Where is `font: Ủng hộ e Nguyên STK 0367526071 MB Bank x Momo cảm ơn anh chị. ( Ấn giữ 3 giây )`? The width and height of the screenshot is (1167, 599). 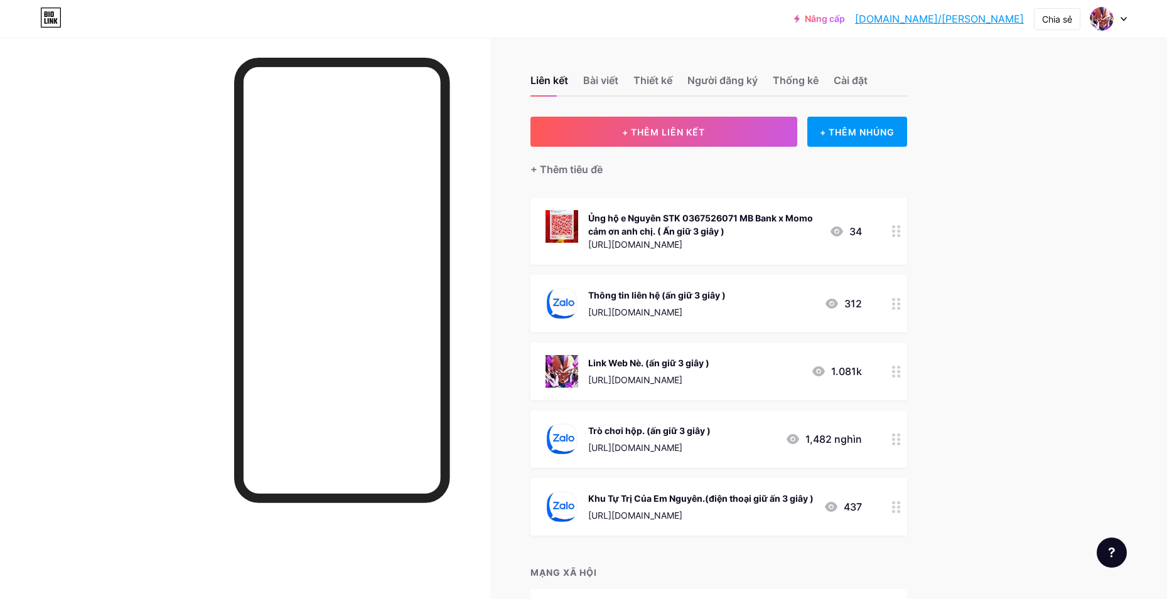
font: Ủng hộ e Nguyên STK 0367526071 MB Bank x Momo cảm ơn anh chị. ( Ấn giữ 3 giây ) is located at coordinates (700, 225).